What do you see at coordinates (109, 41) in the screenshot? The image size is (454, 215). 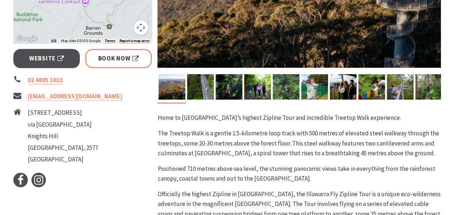 I see `a: Terms` at bounding box center [109, 41].